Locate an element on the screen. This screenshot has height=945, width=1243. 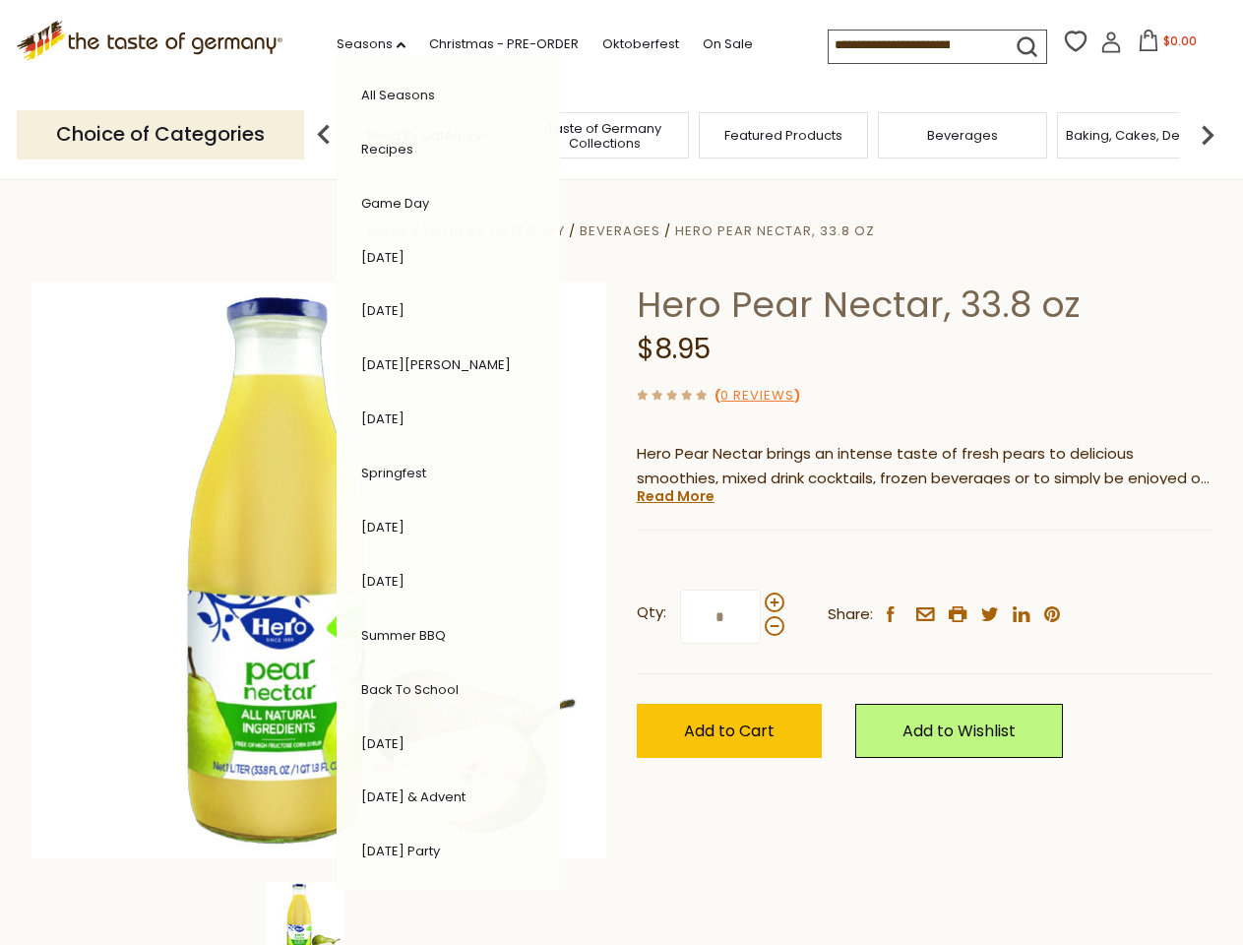
img: previous arrow is located at coordinates (324, 135).